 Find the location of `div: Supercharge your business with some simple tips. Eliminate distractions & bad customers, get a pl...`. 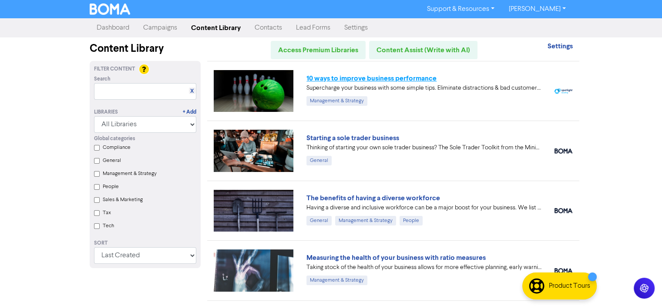

div: Supercharge your business with some simple tips. Eliminate distractions & bad customers, get a pl... is located at coordinates (424, 88).